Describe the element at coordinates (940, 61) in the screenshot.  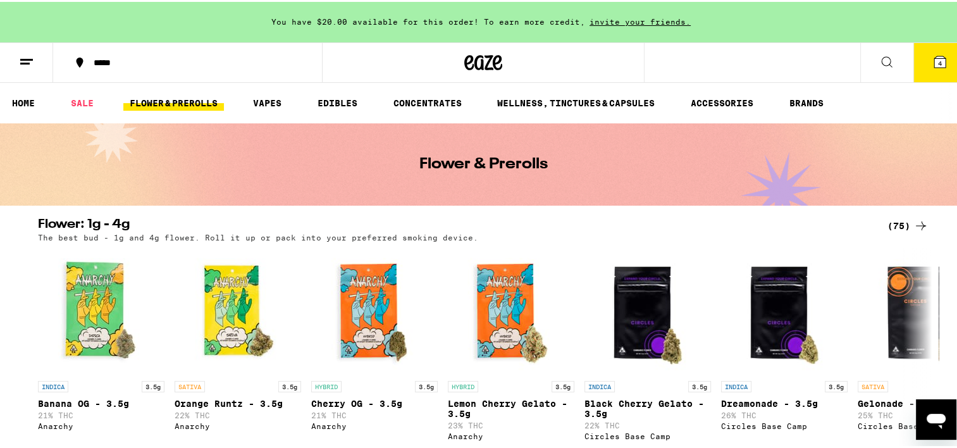
I see `span: 4` at that location.